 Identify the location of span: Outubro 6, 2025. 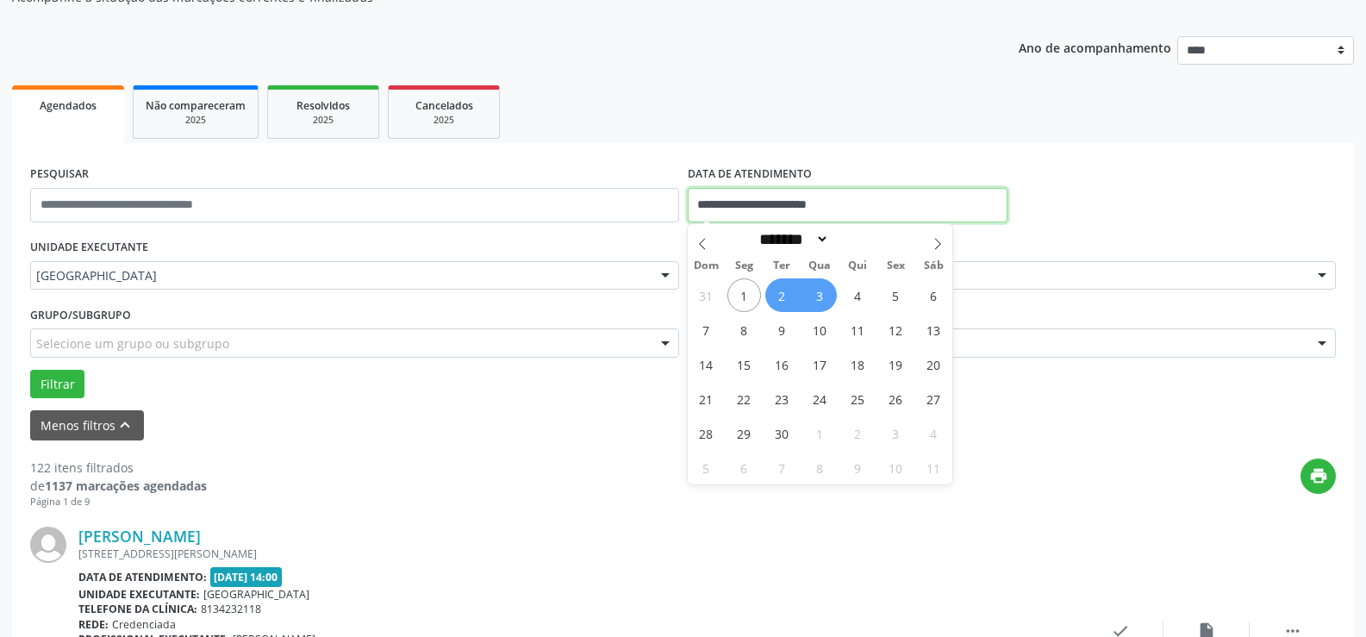
(744, 467).